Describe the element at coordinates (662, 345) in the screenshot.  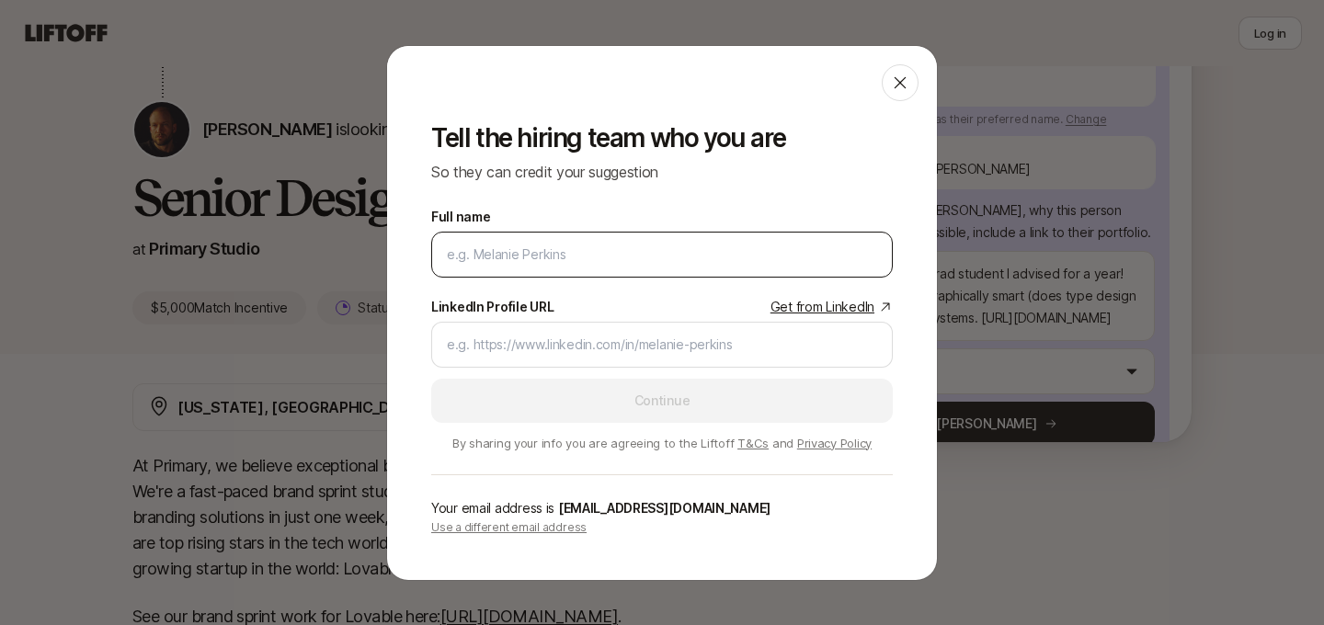
I see `input: e.g. https://www.linkedin.com/in/melanie-perkins` at that location.